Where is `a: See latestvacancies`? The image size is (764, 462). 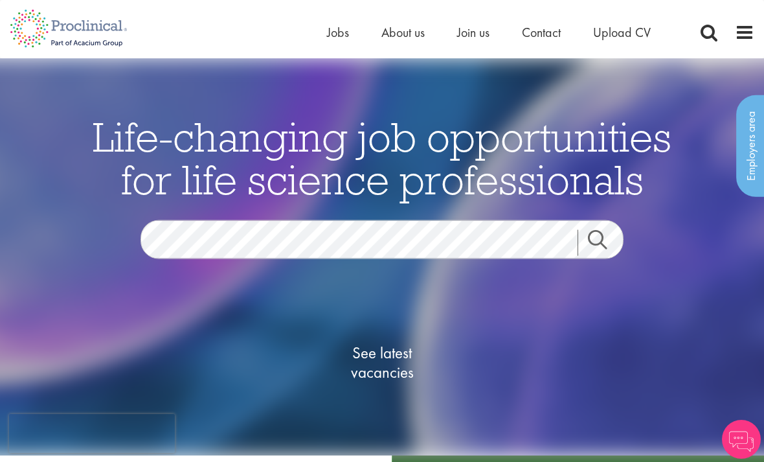 a: See latestvacancies is located at coordinates (382, 363).